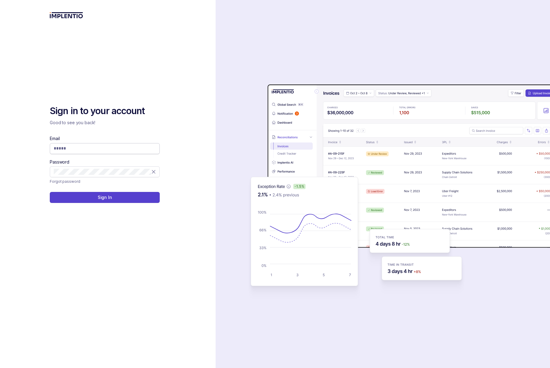  What do you see at coordinates (65, 182) in the screenshot?
I see `a: Link Forgot password` at bounding box center [65, 182].